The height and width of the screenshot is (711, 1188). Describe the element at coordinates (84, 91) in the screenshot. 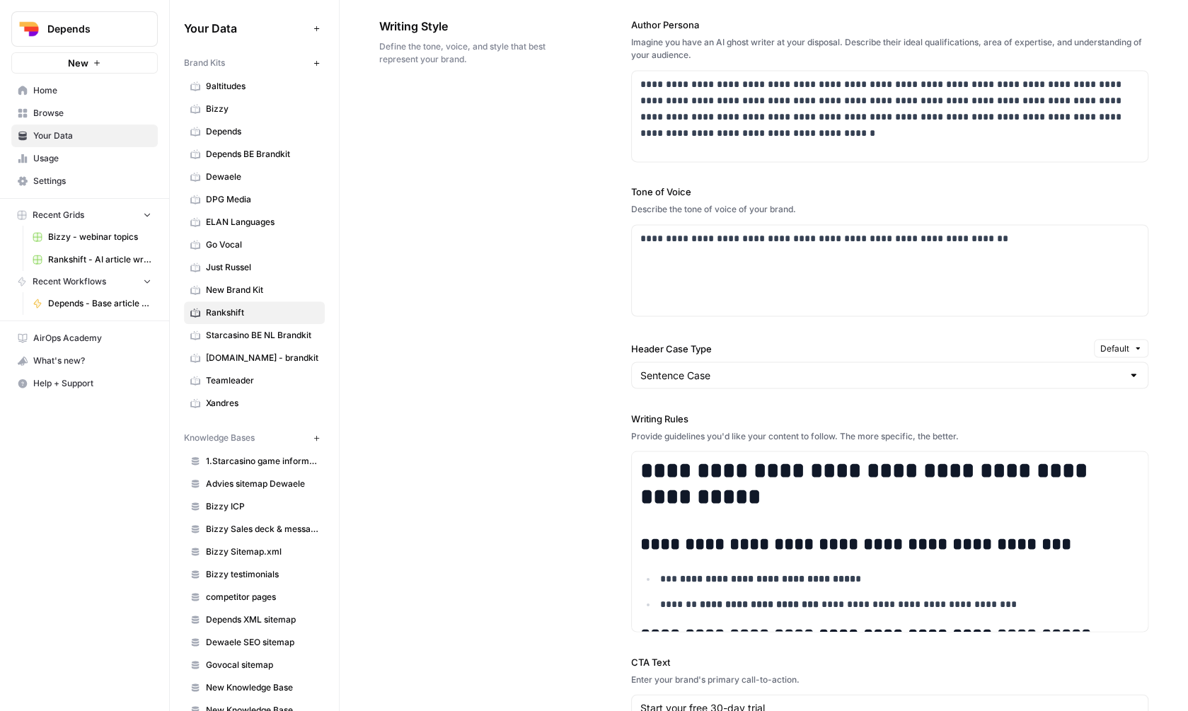

I see `a: Home` at that location.